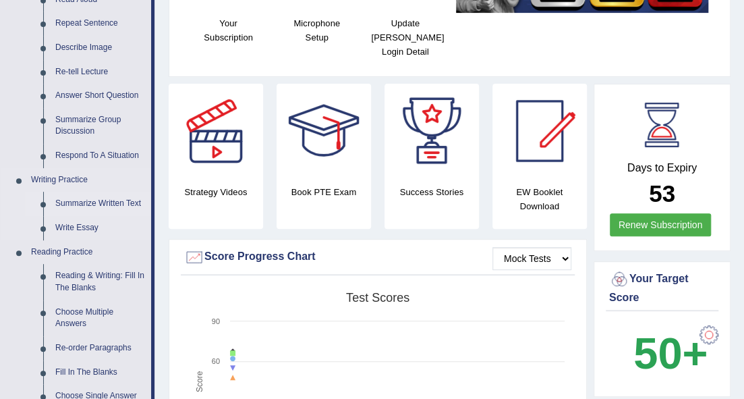 The width and height of the screenshot is (744, 399). I want to click on h4: Success Stories, so click(432, 192).